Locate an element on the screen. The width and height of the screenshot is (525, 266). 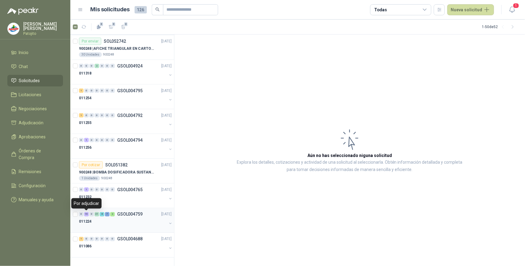
a: Inicio is located at coordinates (35, 53).